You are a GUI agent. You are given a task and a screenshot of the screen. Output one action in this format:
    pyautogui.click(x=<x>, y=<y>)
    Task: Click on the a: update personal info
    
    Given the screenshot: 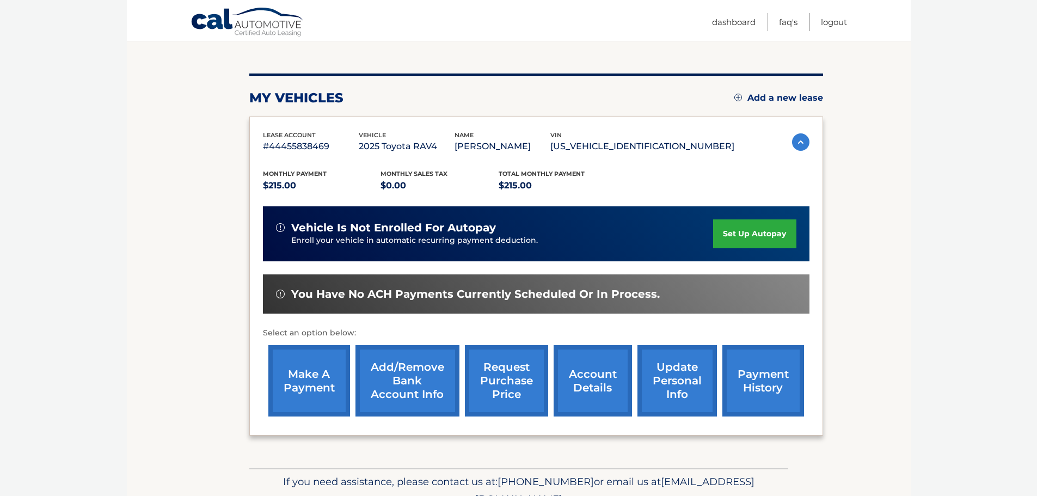 What is the action you would take?
    pyautogui.click(x=677, y=380)
    